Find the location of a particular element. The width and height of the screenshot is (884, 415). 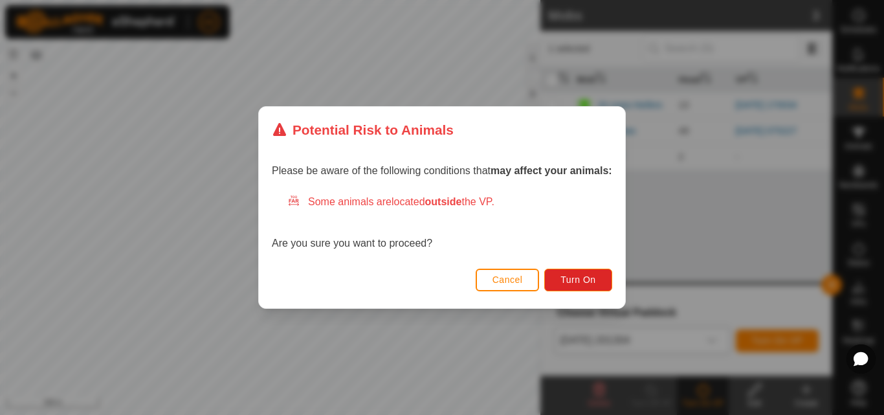

span: Please be aware of the following conditions that is located at coordinates (442, 170).